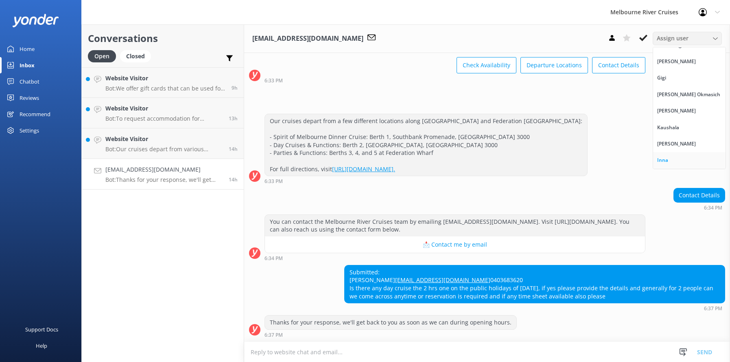  What do you see at coordinates (233, 118) in the screenshot?
I see `span: Aug 27 2025 07:38pm (UTC +10:00) Australia/Sydney` at bounding box center [233, 118].